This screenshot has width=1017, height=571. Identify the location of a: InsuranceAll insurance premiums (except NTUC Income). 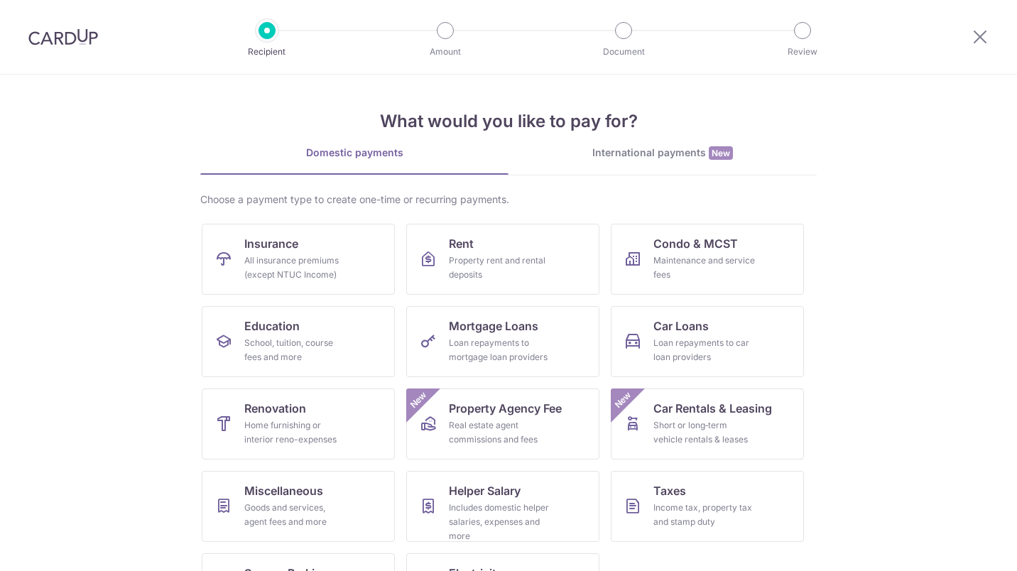
(298, 259).